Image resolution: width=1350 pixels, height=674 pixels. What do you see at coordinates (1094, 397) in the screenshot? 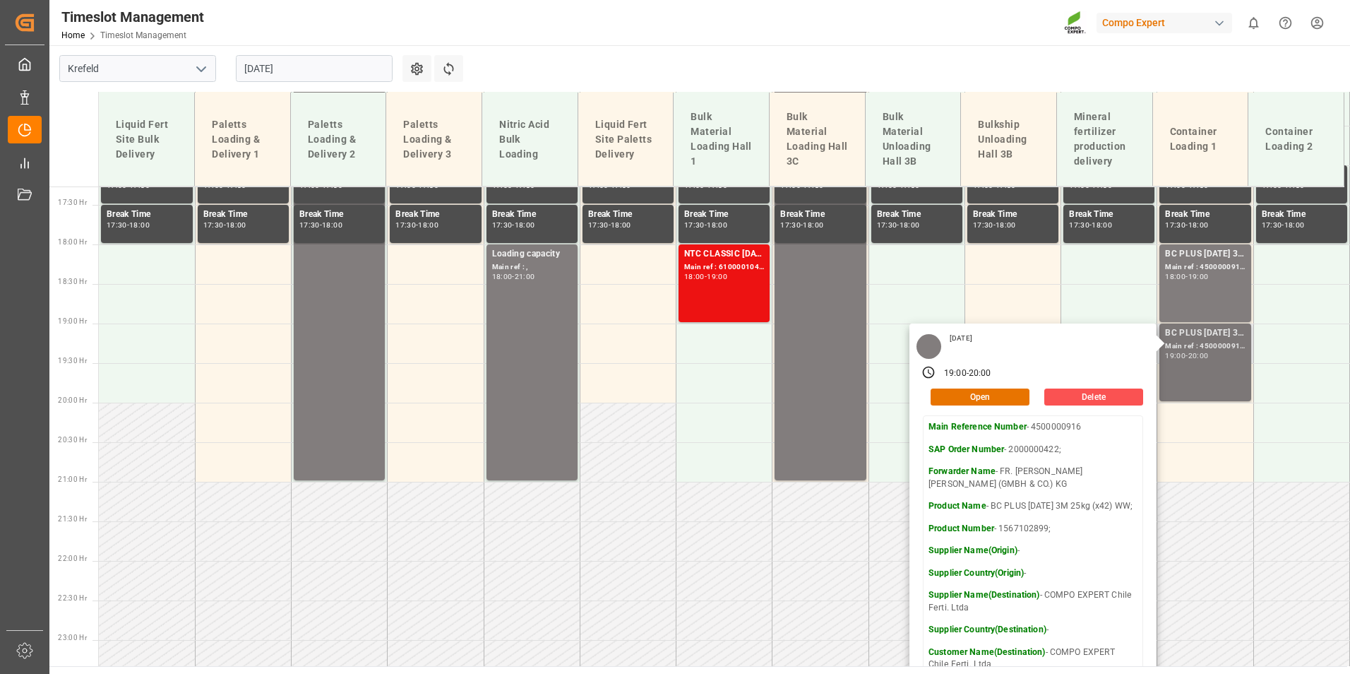
I see `button: Delete` at bounding box center [1094, 397].